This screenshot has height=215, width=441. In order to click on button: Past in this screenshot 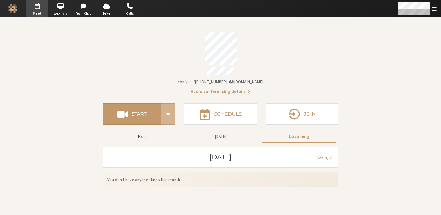, I will do `click(142, 137)`.